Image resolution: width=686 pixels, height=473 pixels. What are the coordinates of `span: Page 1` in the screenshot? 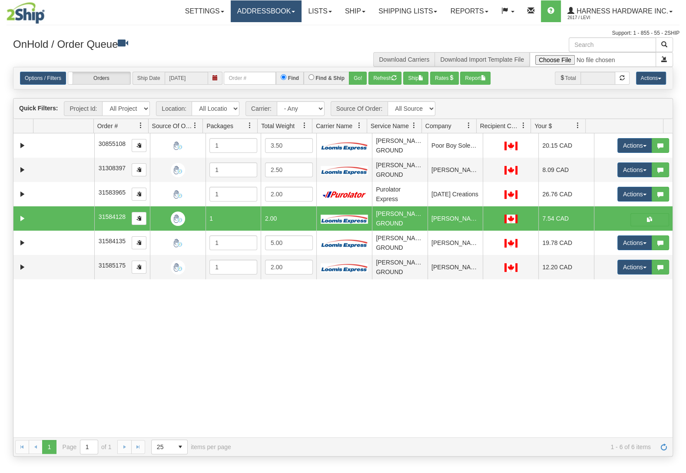 It's located at (49, 447).